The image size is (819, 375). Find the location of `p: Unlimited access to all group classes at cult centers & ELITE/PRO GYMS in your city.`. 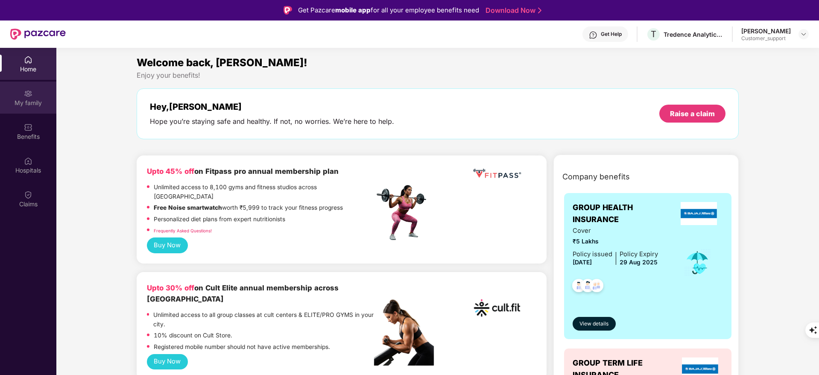

p: Unlimited access to all group classes at cult centers & ELITE/PRO GYMS in your city. is located at coordinates (264, 320).